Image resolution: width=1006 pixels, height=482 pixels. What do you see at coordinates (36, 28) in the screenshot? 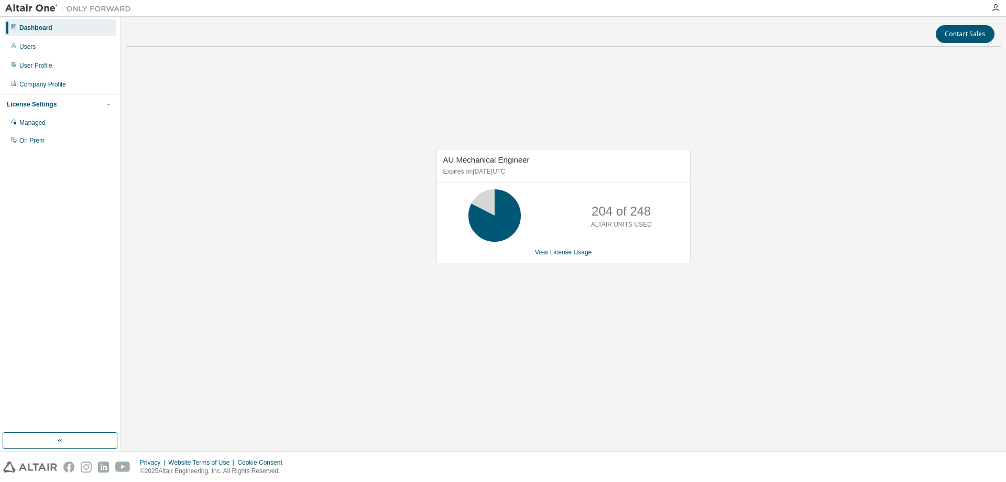
I see `div: Dashboard` at bounding box center [36, 28].